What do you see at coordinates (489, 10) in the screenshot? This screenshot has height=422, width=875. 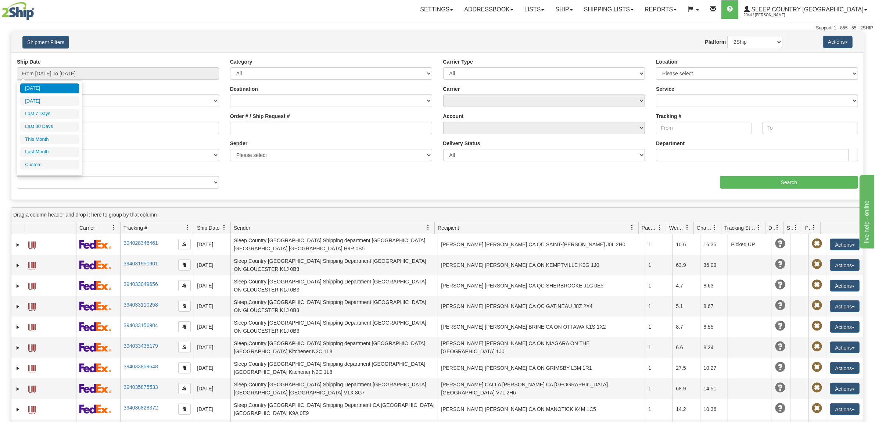 I see `a: Addressbook` at bounding box center [489, 10].